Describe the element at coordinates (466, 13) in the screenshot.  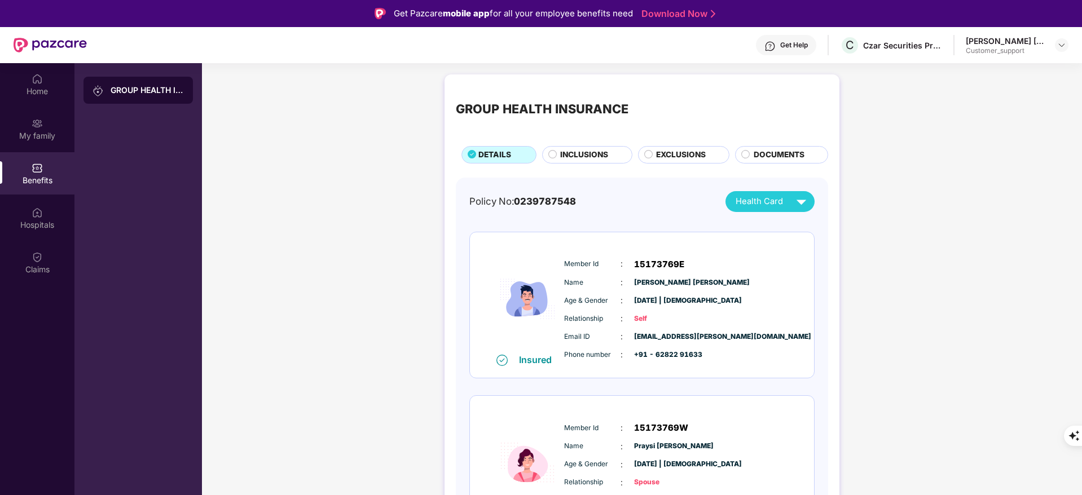
I see `strong: mobile app` at that location.